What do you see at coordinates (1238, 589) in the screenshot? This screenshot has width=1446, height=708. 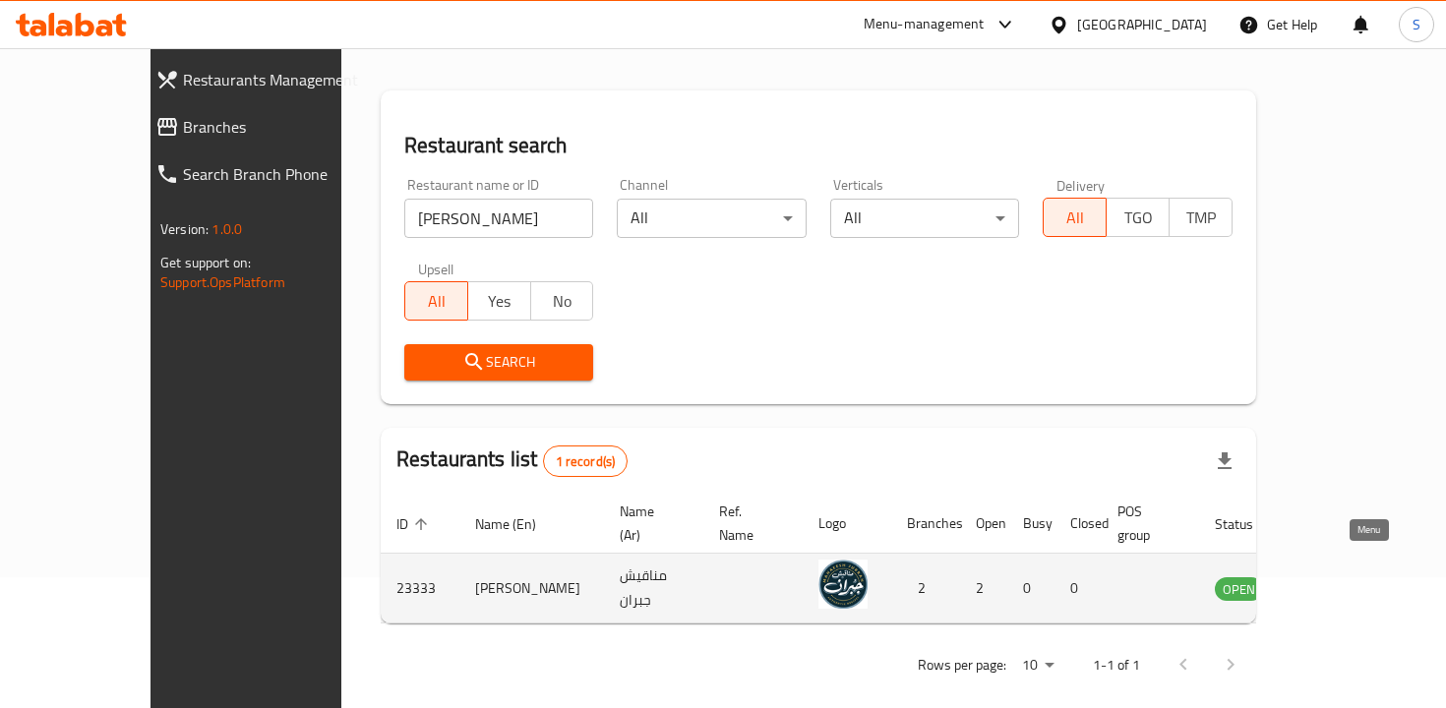 I see `span: OPEN` at bounding box center [1238, 589].